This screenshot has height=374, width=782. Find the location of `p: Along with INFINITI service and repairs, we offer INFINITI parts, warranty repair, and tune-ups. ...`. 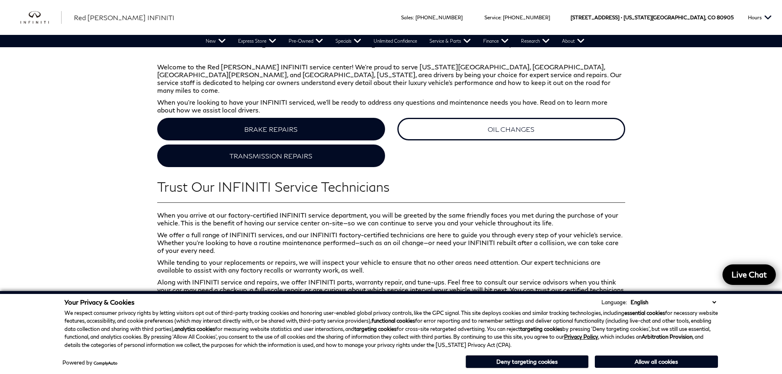

p: Along with INFINITI service and repairs, we offer INFINITI parts, warranty repair, and tune-ups. ... is located at coordinates (391, 289).